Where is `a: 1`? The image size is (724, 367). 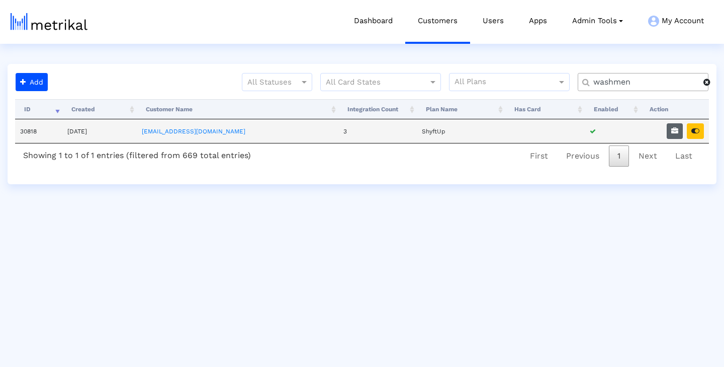
a: 1 is located at coordinates (619, 156).